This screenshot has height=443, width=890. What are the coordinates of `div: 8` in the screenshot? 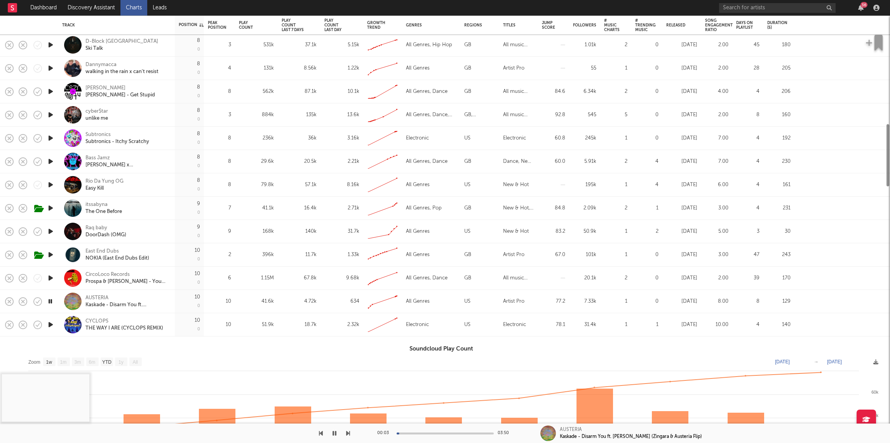 It's located at (220, 162).